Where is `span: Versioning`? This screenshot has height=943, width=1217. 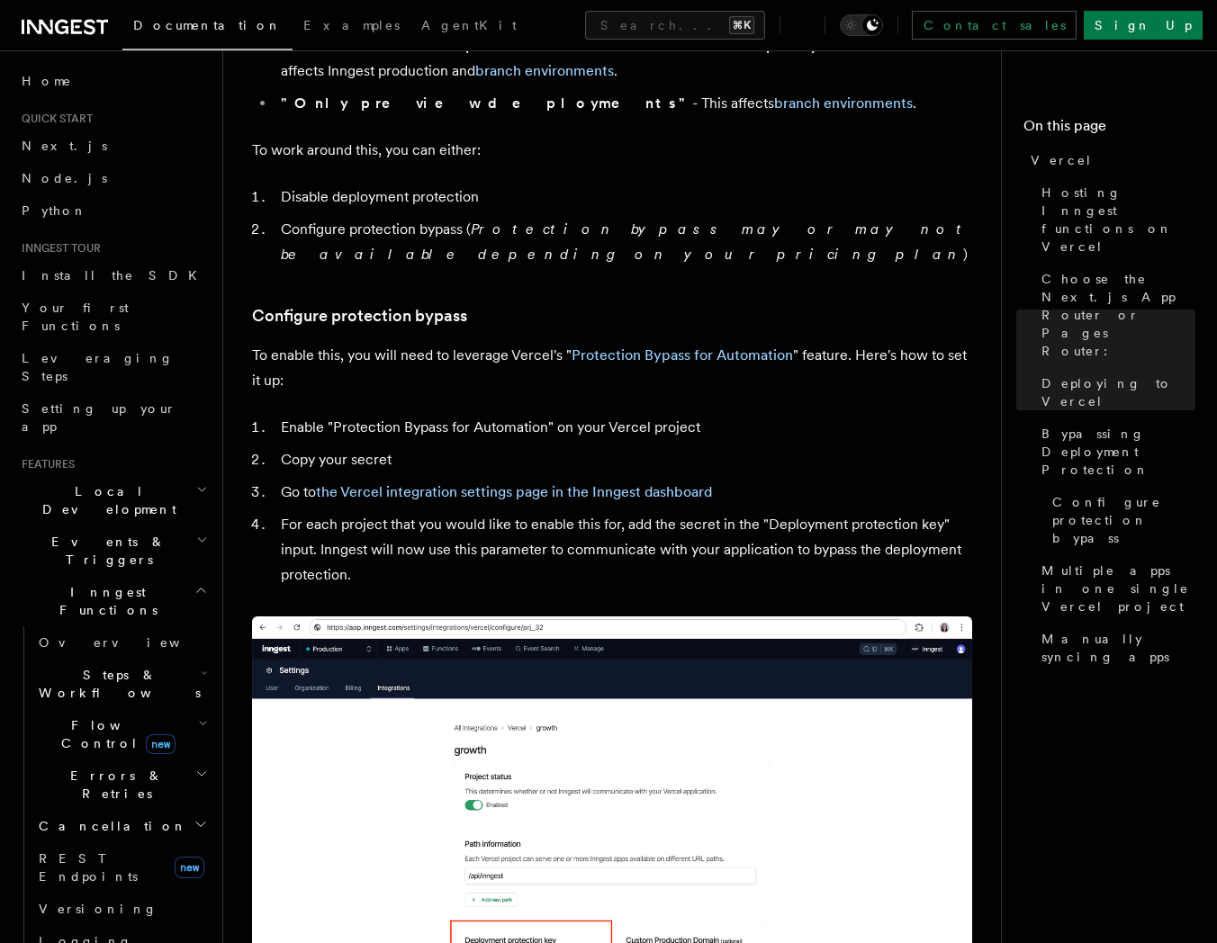 span: Versioning is located at coordinates (98, 909).